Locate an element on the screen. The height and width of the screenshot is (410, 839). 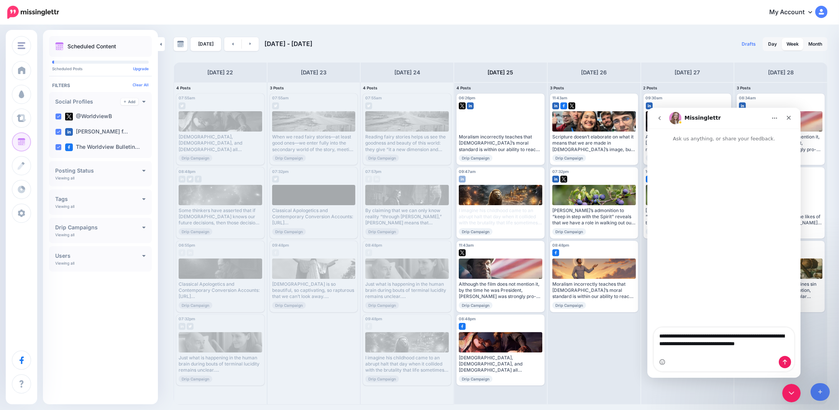
span: 08:34am is located at coordinates (748, 98).